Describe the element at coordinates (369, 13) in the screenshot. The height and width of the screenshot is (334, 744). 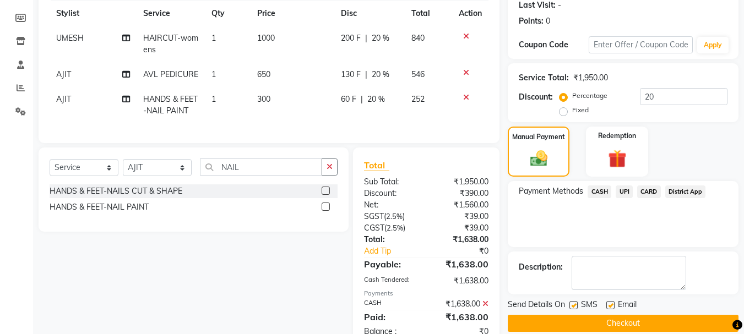
I see `th: Disc` at that location.